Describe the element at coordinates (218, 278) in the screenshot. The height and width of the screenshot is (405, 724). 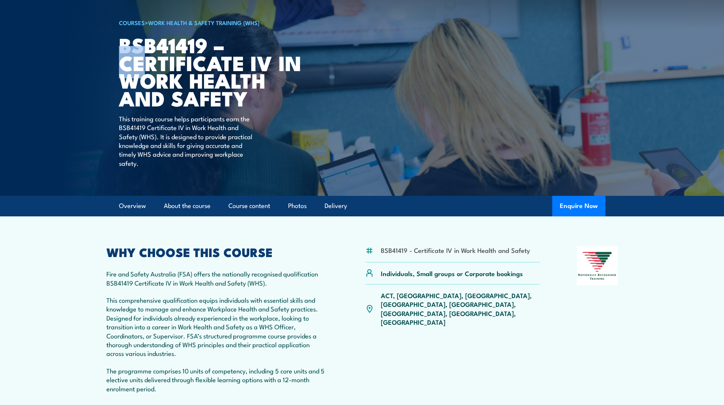
I see `p: Fire and Safety Australia (FSA) offers the nationally recognised qualification BSB41419 Certifica...` at that location.